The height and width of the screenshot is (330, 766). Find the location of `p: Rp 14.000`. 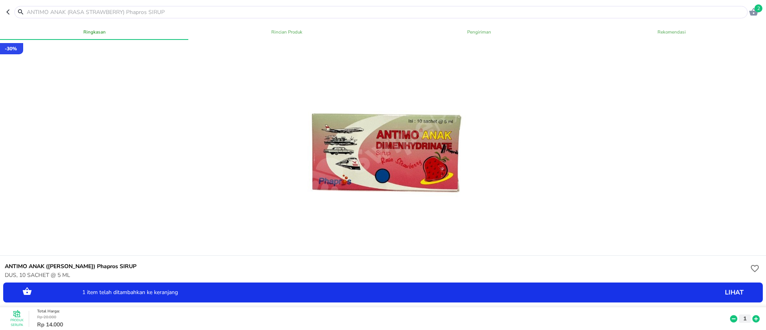

p: Rp 14.000 is located at coordinates (383, 324).